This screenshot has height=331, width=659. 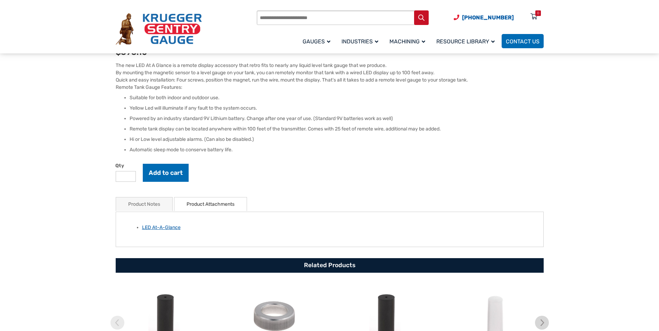 What do you see at coordinates (407, 41) in the screenshot?
I see `span: Machining` at bounding box center [407, 41].